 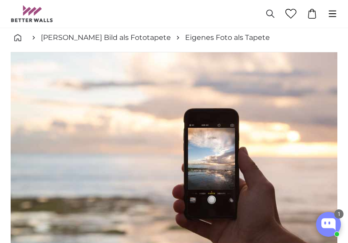 I want to click on div: 1, so click(x=338, y=214).